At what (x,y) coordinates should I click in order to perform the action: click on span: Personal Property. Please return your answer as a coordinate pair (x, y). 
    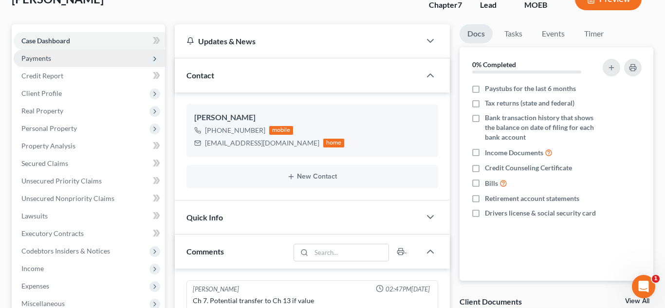
    Looking at the image, I should click on (49, 128).